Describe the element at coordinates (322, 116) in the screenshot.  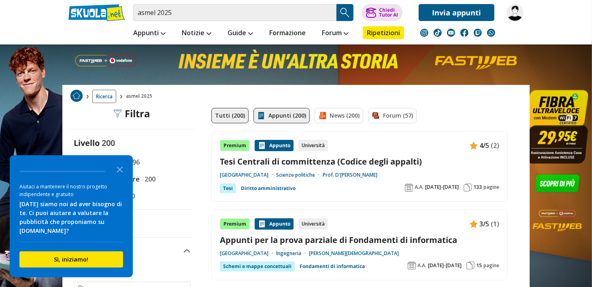
I see `img: News filtro contenuto` at that location.